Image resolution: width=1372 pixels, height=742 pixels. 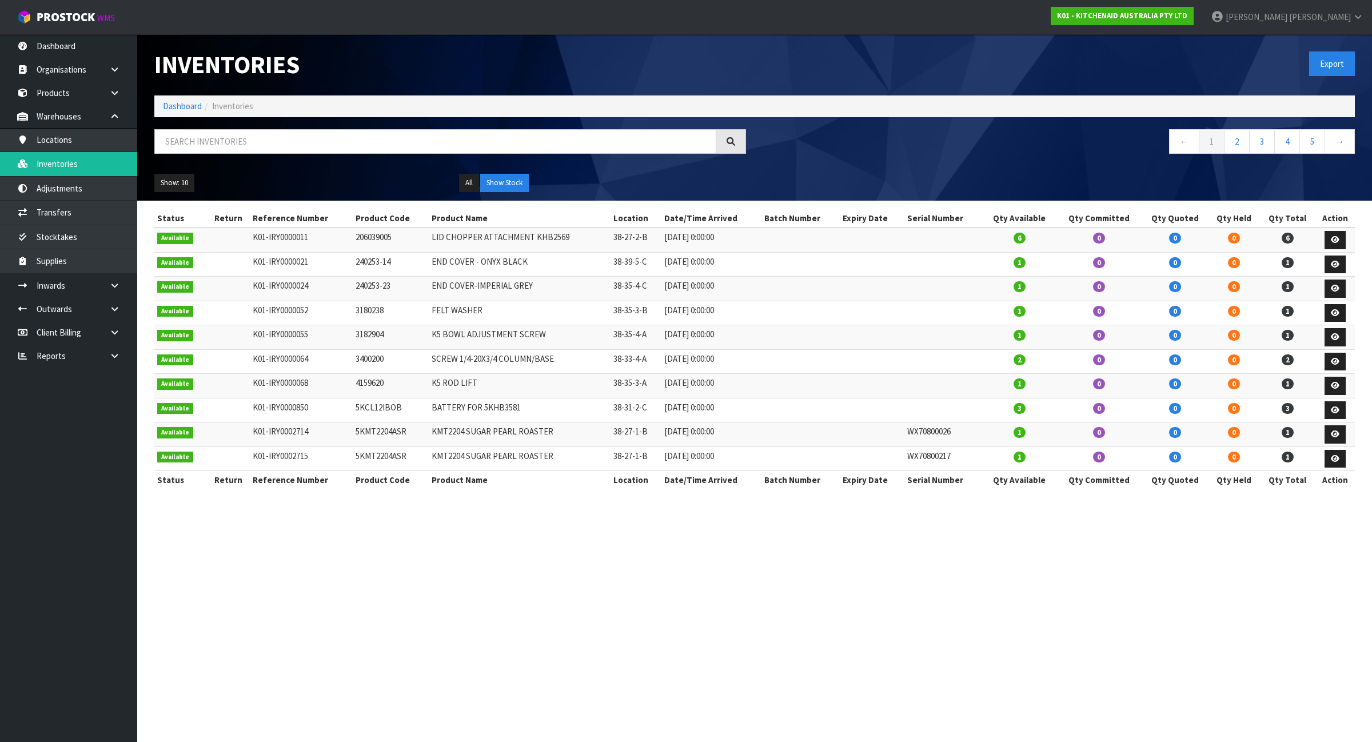 What do you see at coordinates (24, 17) in the screenshot?
I see `img: cube-alt.png` at bounding box center [24, 17].